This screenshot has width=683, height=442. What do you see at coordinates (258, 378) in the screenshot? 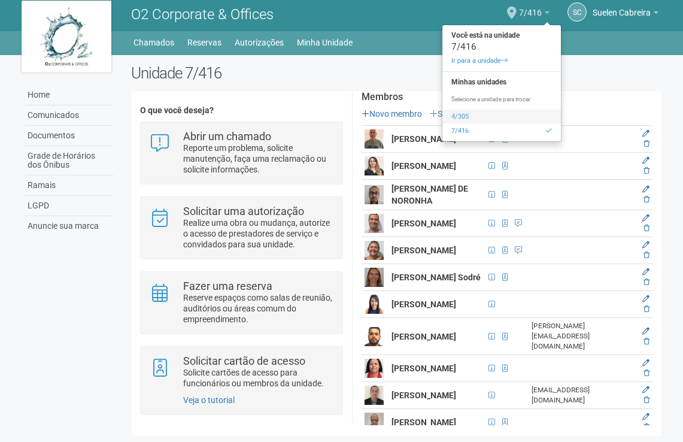
I see `p: Solicite cartões de acesso para funcionários ou membros da unidade.` at bounding box center [258, 378].